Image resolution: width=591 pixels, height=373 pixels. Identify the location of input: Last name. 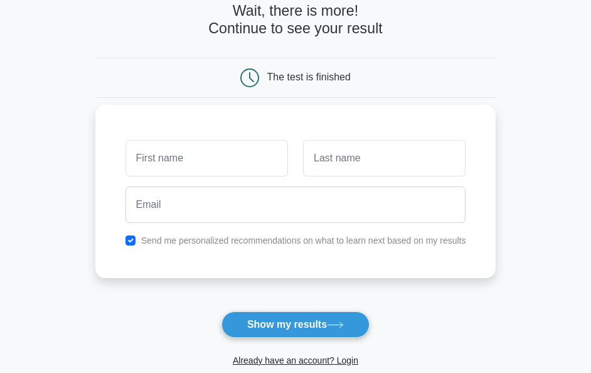
(384, 158).